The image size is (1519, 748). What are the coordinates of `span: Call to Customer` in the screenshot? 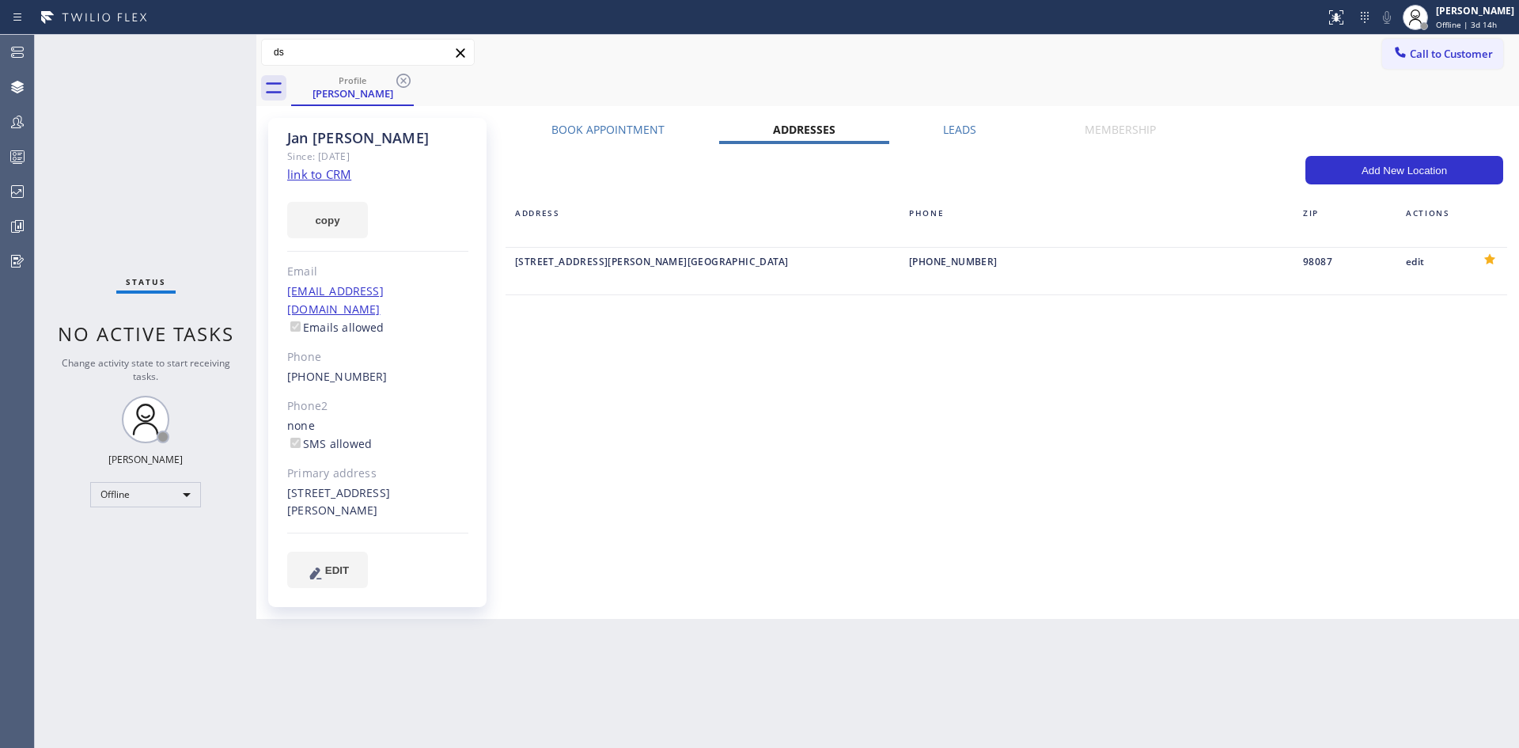 It's located at (1451, 54).